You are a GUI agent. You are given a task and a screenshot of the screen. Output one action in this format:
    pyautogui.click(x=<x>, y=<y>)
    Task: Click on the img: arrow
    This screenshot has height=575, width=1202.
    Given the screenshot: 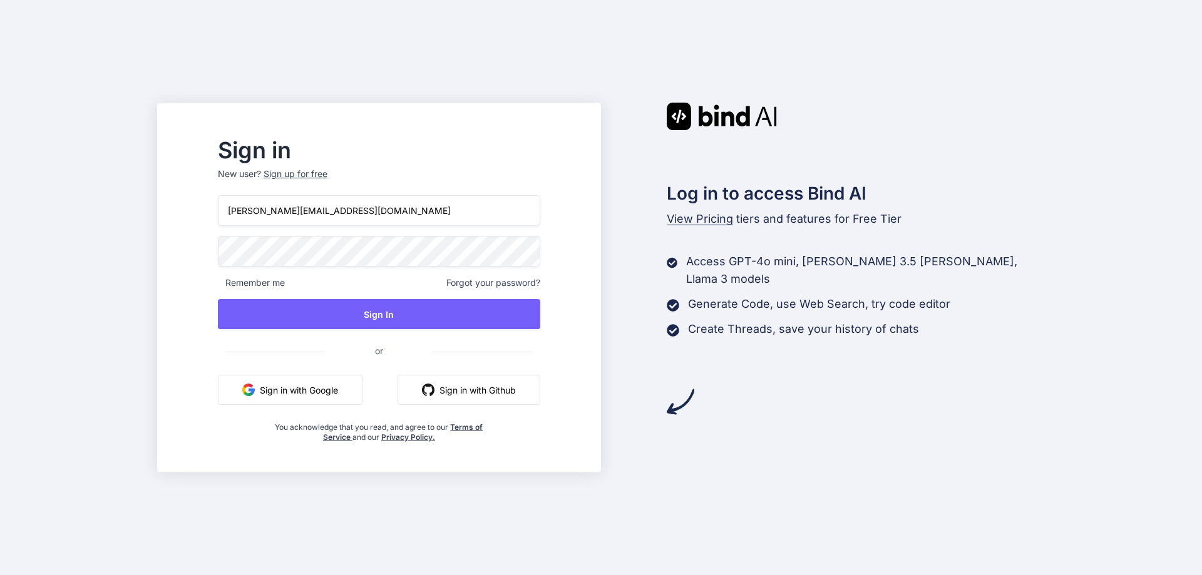 What is the action you would take?
    pyautogui.click(x=680, y=402)
    